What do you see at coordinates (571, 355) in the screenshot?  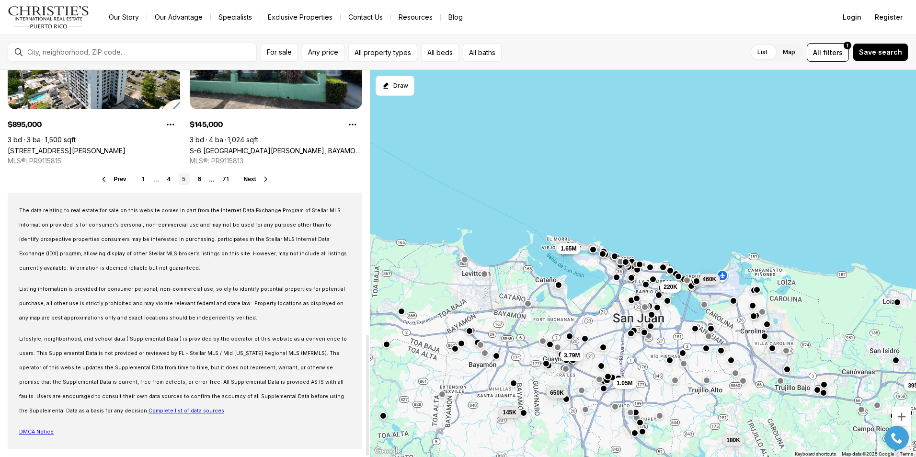 I see `span: 3.79M` at bounding box center [571, 355].